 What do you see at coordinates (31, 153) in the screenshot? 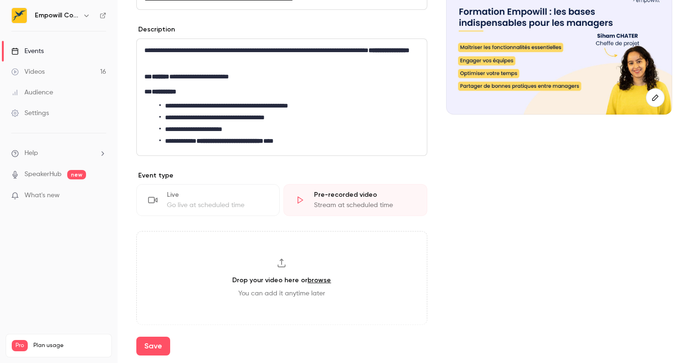
I see `span: Help` at bounding box center [31, 153].